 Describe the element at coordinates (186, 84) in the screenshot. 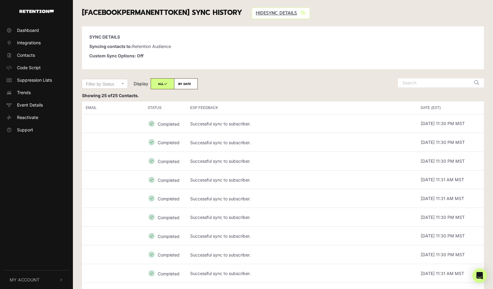

I see `label: BY DATE` at that location.